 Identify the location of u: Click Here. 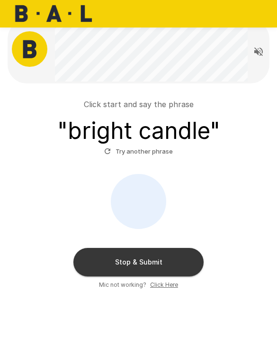
(164, 284).